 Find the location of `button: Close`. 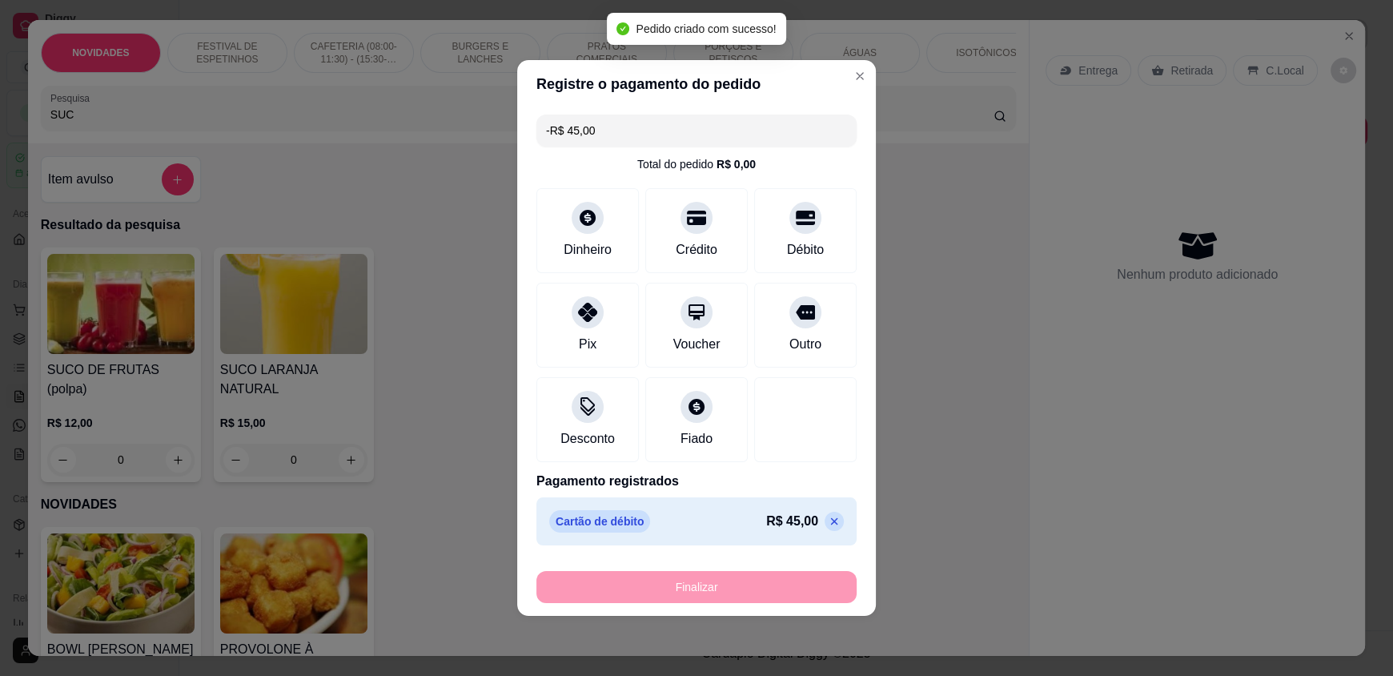

button: Close is located at coordinates (860, 76).